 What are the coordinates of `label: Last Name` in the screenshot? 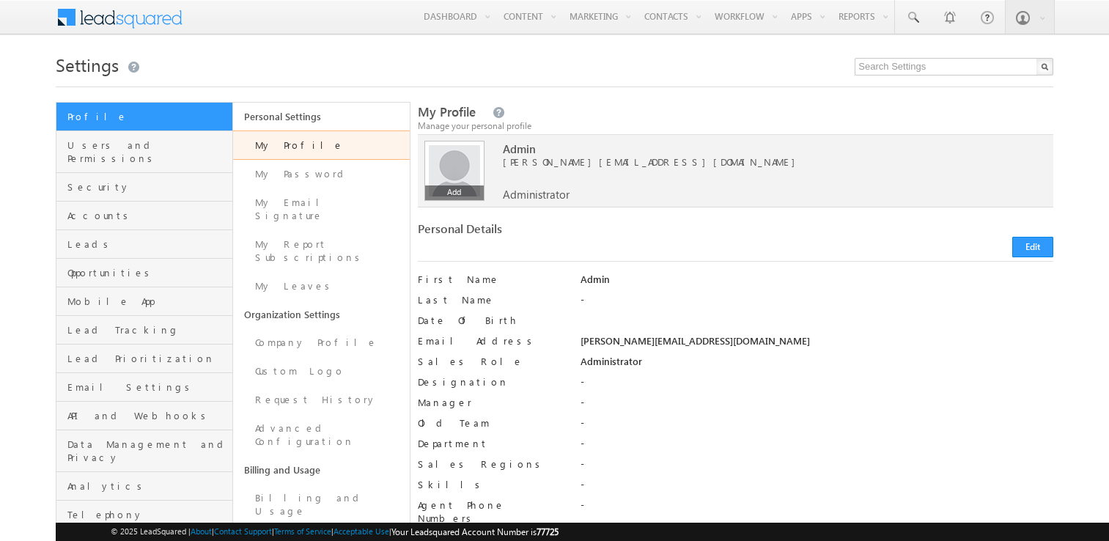 It's located at (491, 300).